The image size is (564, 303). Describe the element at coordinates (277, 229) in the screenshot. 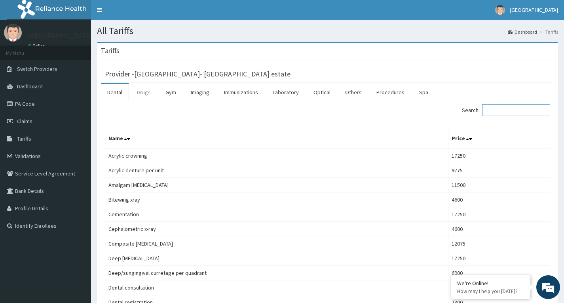

I see `td: Cephalometric x-ray` at that location.